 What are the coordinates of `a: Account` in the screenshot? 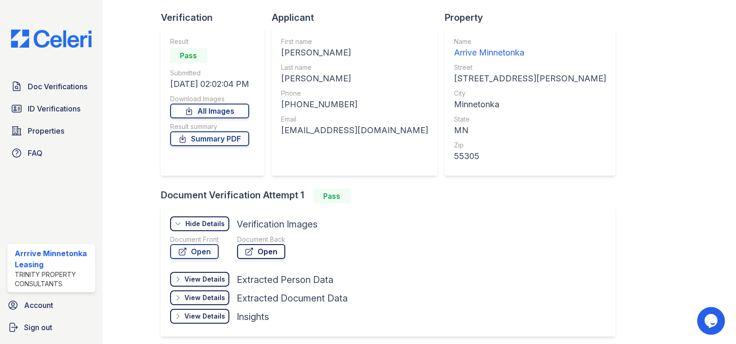 It's located at (51, 305).